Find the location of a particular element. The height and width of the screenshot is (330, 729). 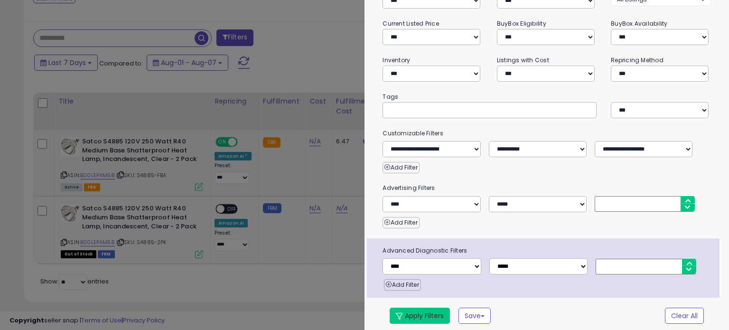

small: Advertising Filters is located at coordinates (546, 188).